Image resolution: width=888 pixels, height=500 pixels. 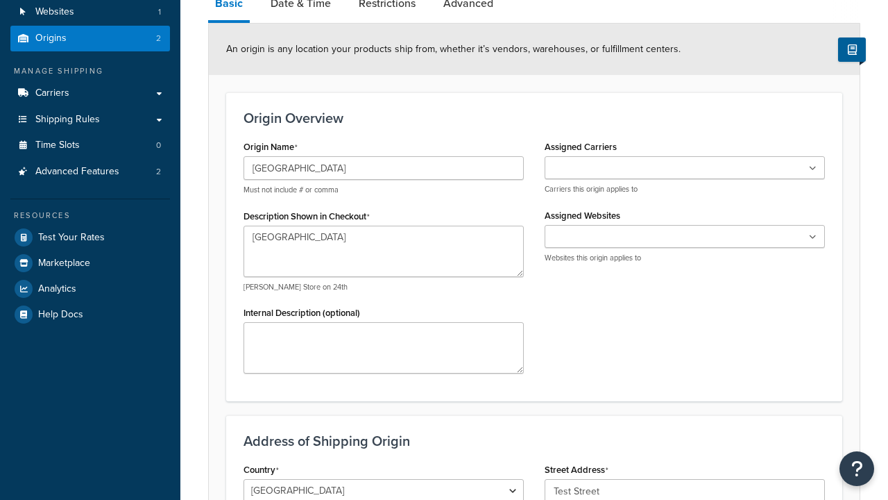 What do you see at coordinates (90, 314) in the screenshot?
I see `a: Help Docs` at bounding box center [90, 314].